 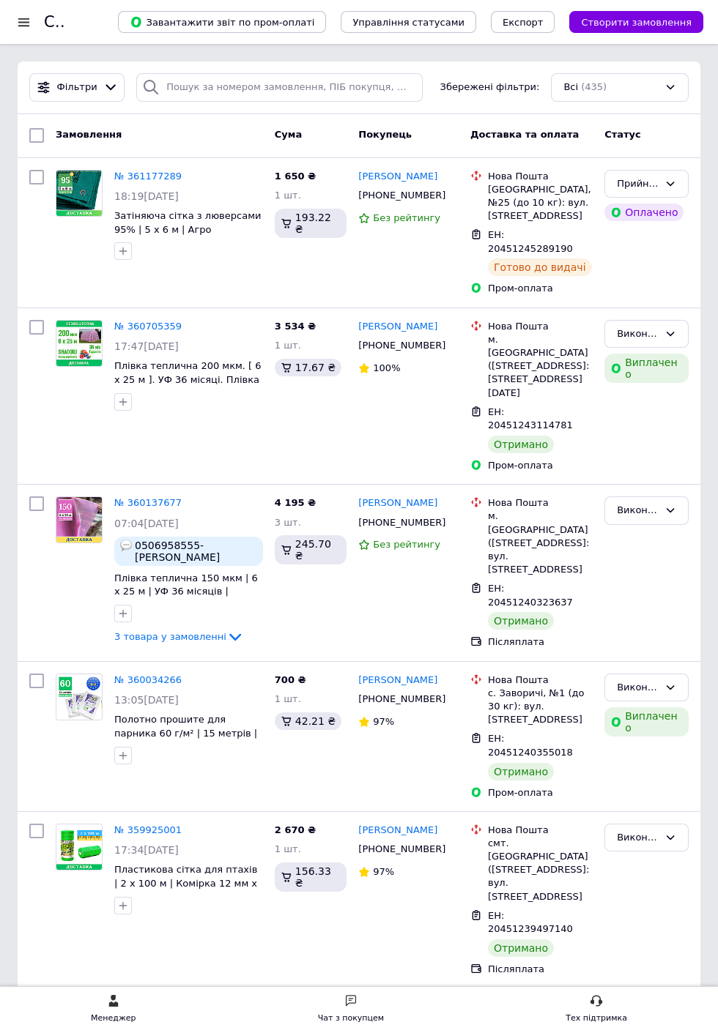 What do you see at coordinates (186, 605) in the screenshot?
I see `a: Плівка теплична 150 мкм | 6 х 25 м | УФ 36 місяців | Плівка теплична ширина 6 метрів | Склад виро...` at bounding box center [186, 605].